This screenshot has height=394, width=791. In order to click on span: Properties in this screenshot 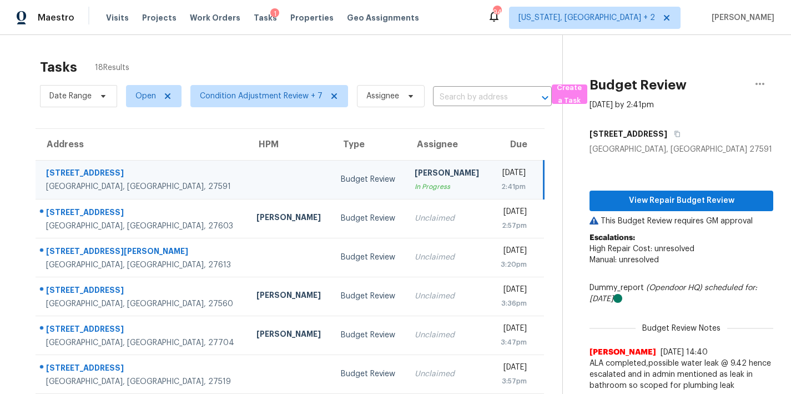, I will do `click(312, 18)`.